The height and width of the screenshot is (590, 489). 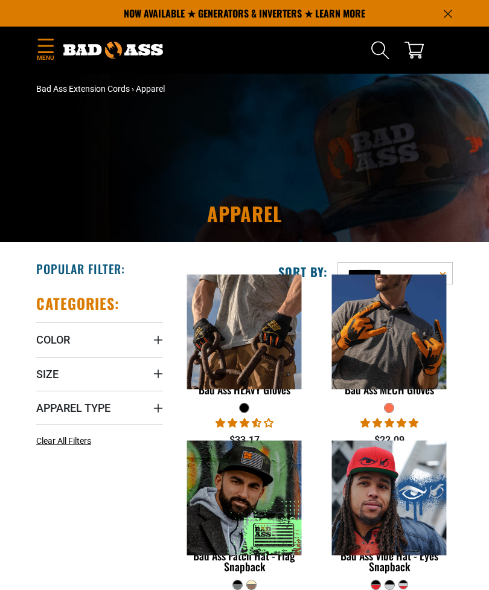 What do you see at coordinates (390, 498) in the screenshot?
I see `img: Red` at bounding box center [390, 498].